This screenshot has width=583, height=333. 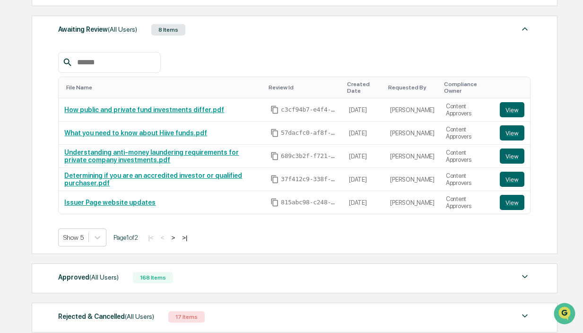 What do you see at coordinates (309, 156) in the screenshot?
I see `span: 689c3b2f-f721-43d9-acbb-87360bc1cb55` at bounding box center [309, 156].